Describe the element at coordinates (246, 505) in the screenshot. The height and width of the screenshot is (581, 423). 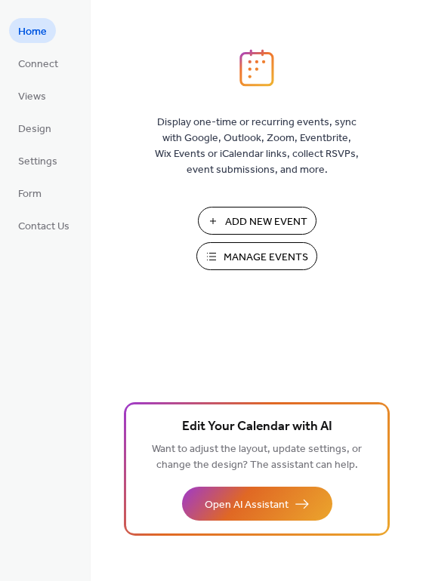
I see `span: Open AI Assistant` at that location.